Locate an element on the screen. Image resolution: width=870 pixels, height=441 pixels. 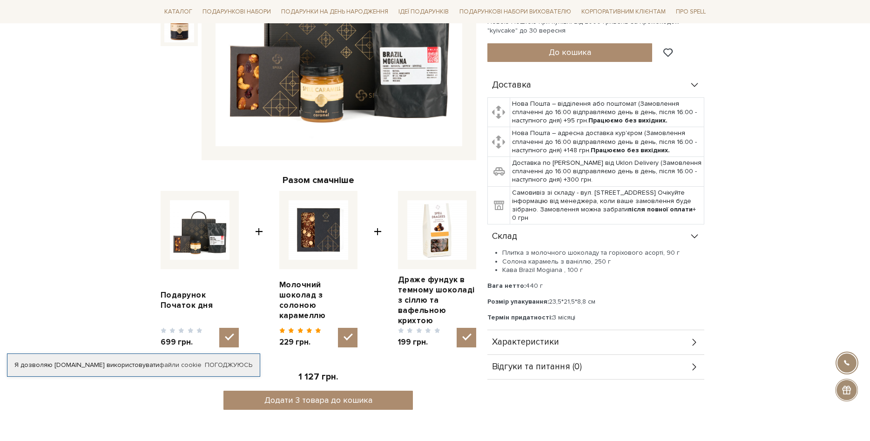
b: після повної оплати is located at coordinates (660, 209).